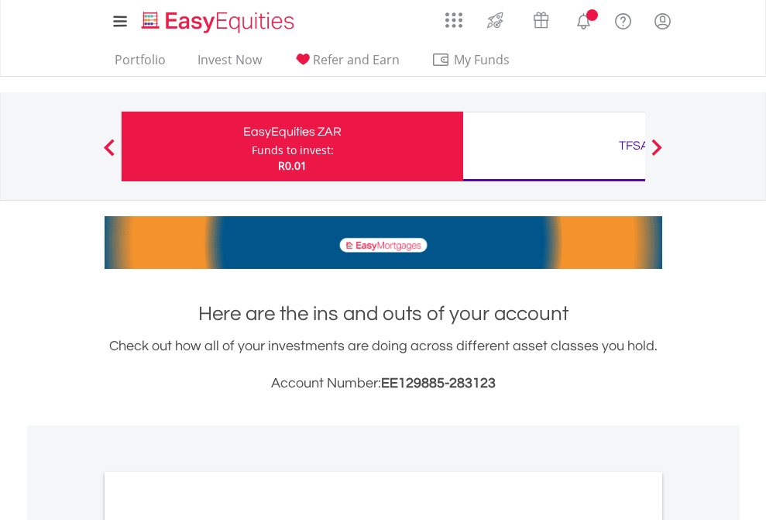 The height and width of the screenshot is (520, 766). What do you see at coordinates (346, 64) in the screenshot?
I see `a: Refer and Earn` at bounding box center [346, 64].